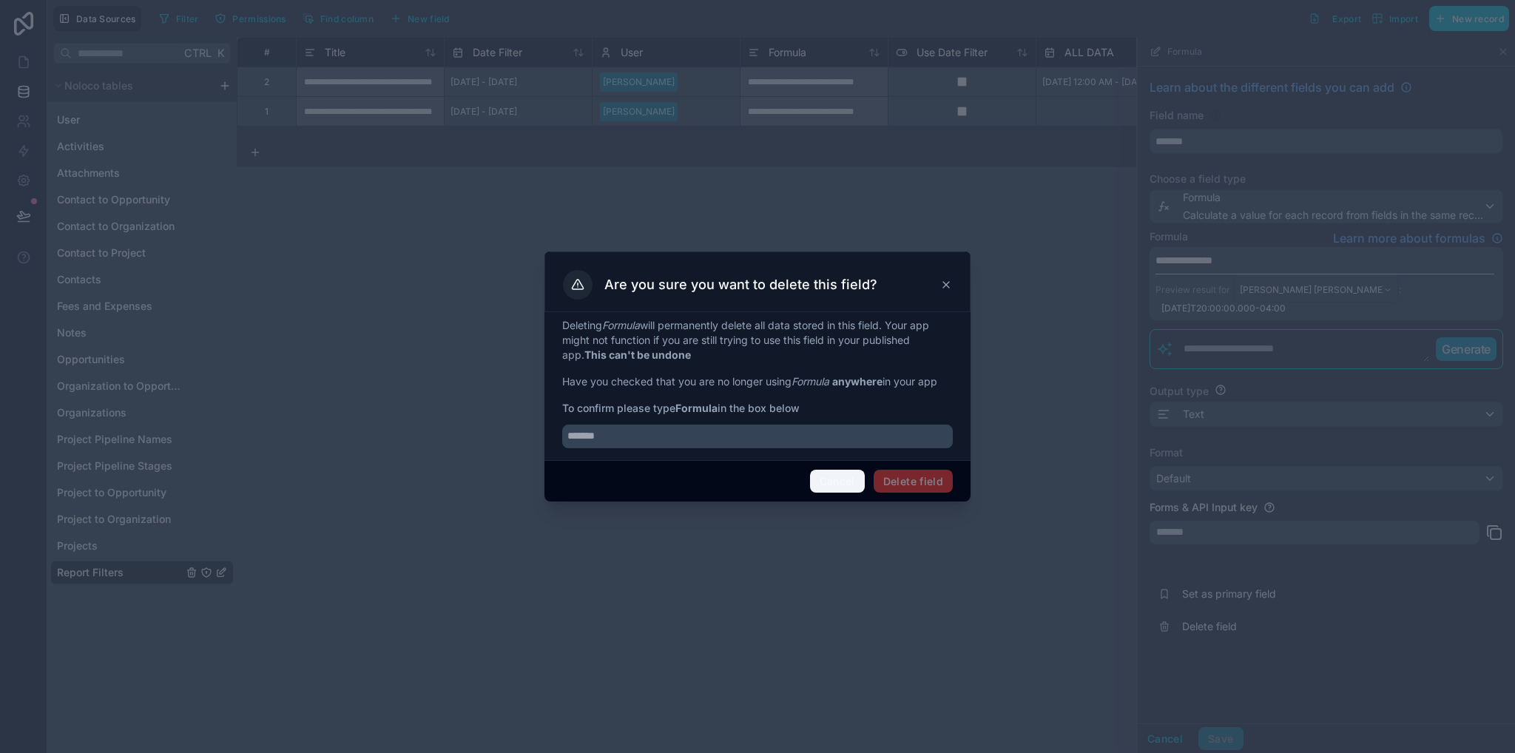  What do you see at coordinates (638, 354) in the screenshot?
I see `strong: This can't be undone` at bounding box center [638, 354].